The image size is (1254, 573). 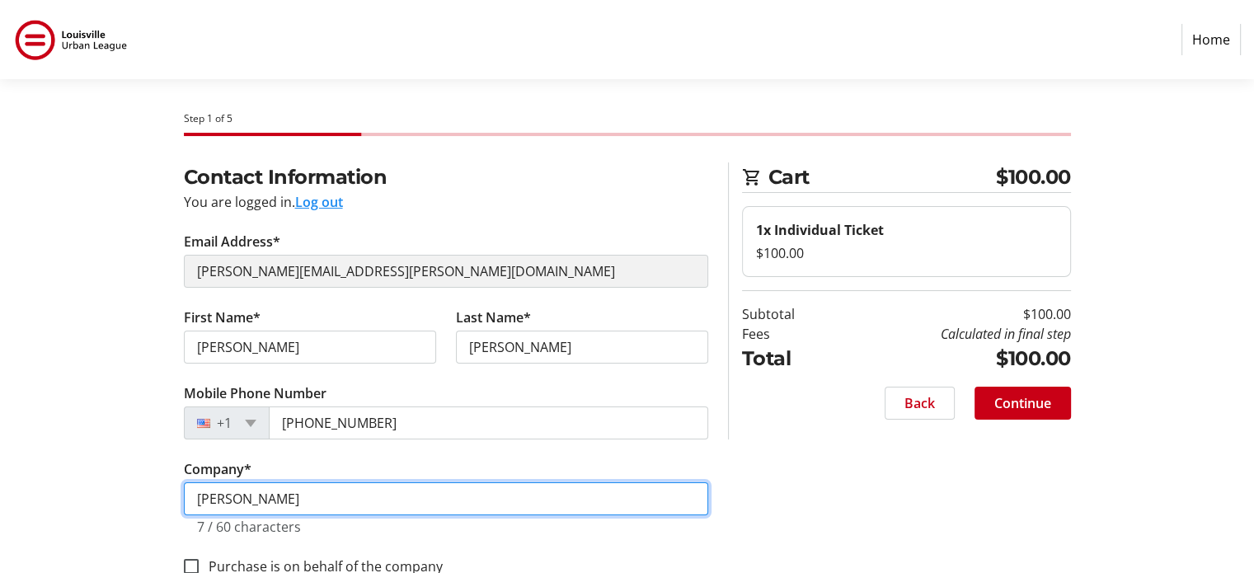 What do you see at coordinates (627, 119) in the screenshot?
I see `div: Step 1 of 5` at bounding box center [627, 119].